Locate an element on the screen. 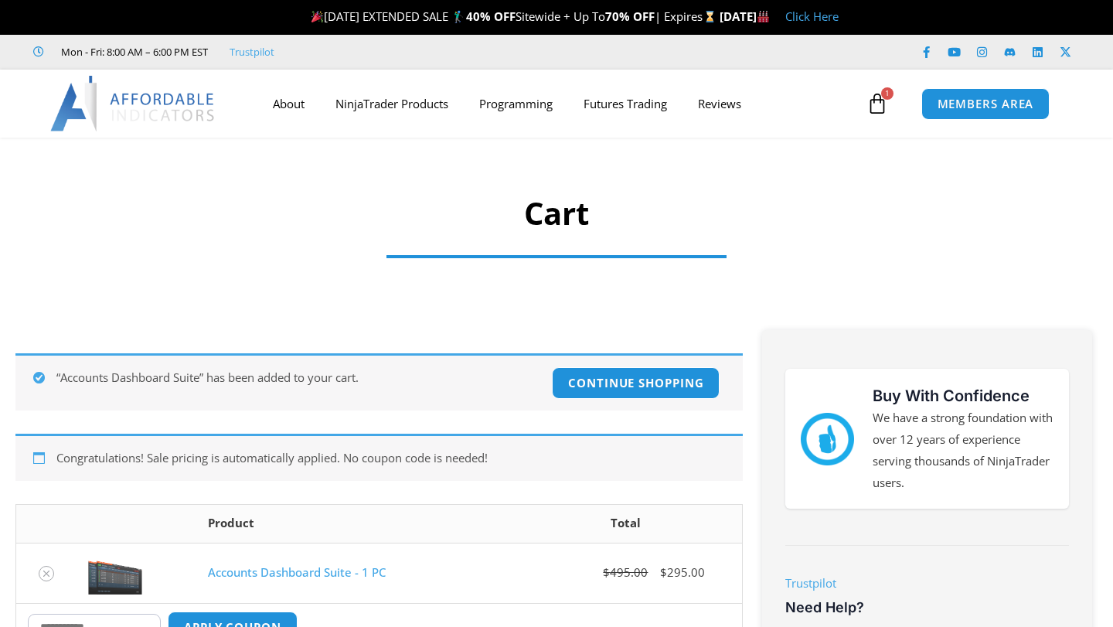  h3: Need Help? is located at coordinates (927, 607).